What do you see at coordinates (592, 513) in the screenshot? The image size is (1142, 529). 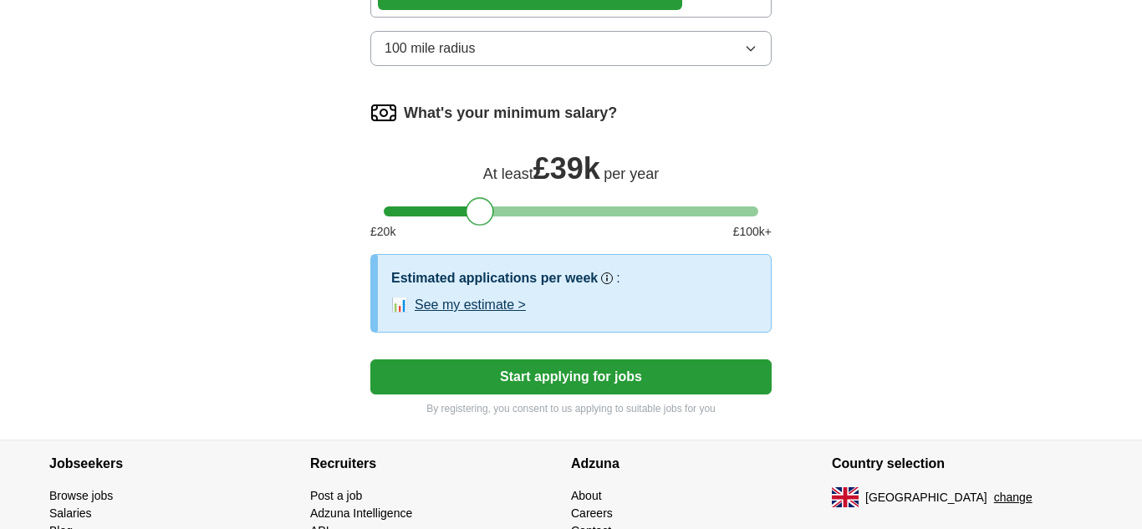 I see `a: Careers` at bounding box center [592, 513].